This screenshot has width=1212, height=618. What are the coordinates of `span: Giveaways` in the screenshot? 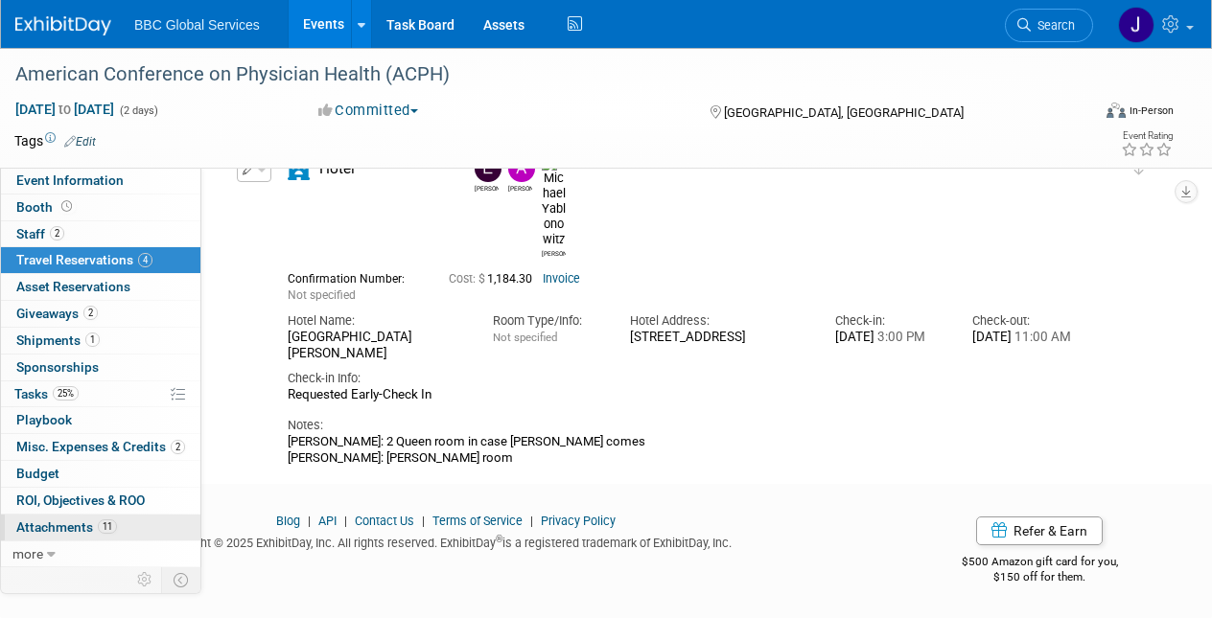 It's located at (57, 314).